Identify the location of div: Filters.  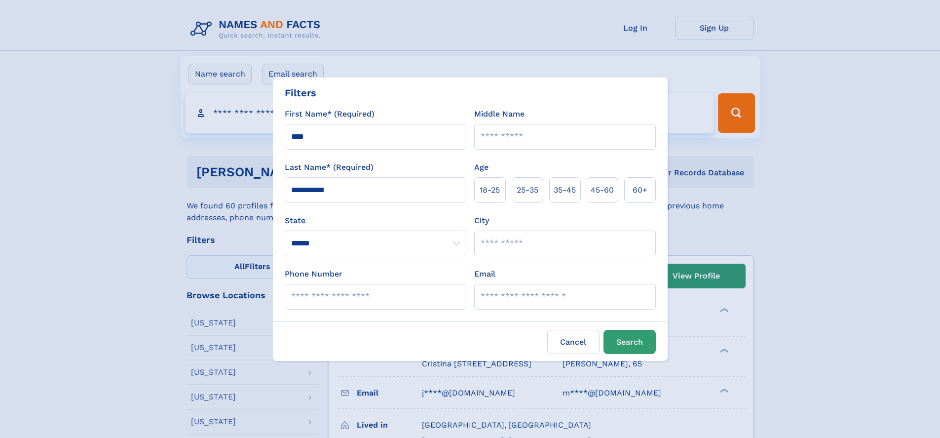
(301, 93).